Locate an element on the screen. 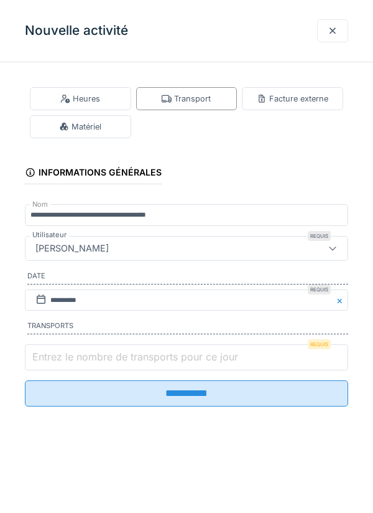 The height and width of the screenshot is (513, 373). h3: Nouvelle activité is located at coordinates (77, 30).